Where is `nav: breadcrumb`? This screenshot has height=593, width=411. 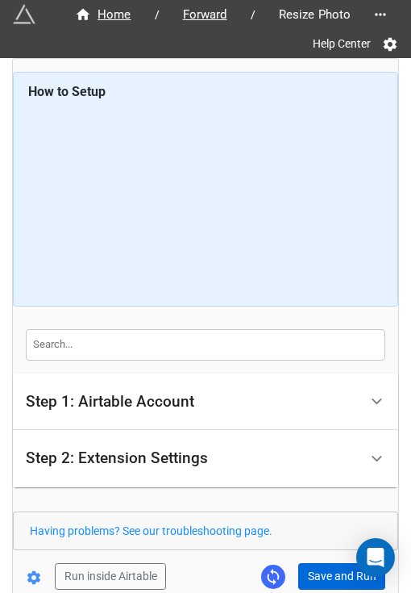
nav: breadcrumb is located at coordinates (213, 15).